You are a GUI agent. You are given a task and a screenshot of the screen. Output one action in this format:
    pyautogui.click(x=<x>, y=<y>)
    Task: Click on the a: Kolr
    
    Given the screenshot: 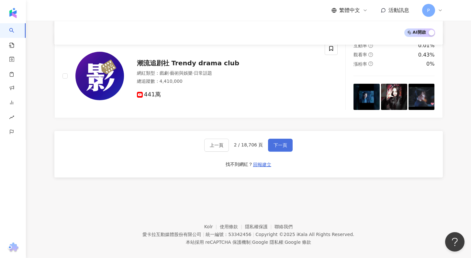 What is the action you would take?
    pyautogui.click(x=212, y=227)
    